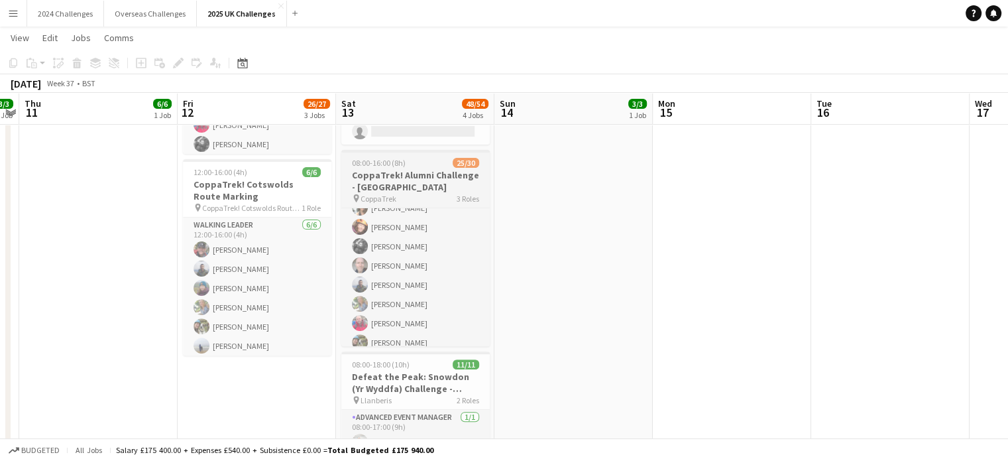 This screenshot has width=1008, height=461. Describe the element at coordinates (317, 103) in the screenshot. I see `span: 26/27` at that location.